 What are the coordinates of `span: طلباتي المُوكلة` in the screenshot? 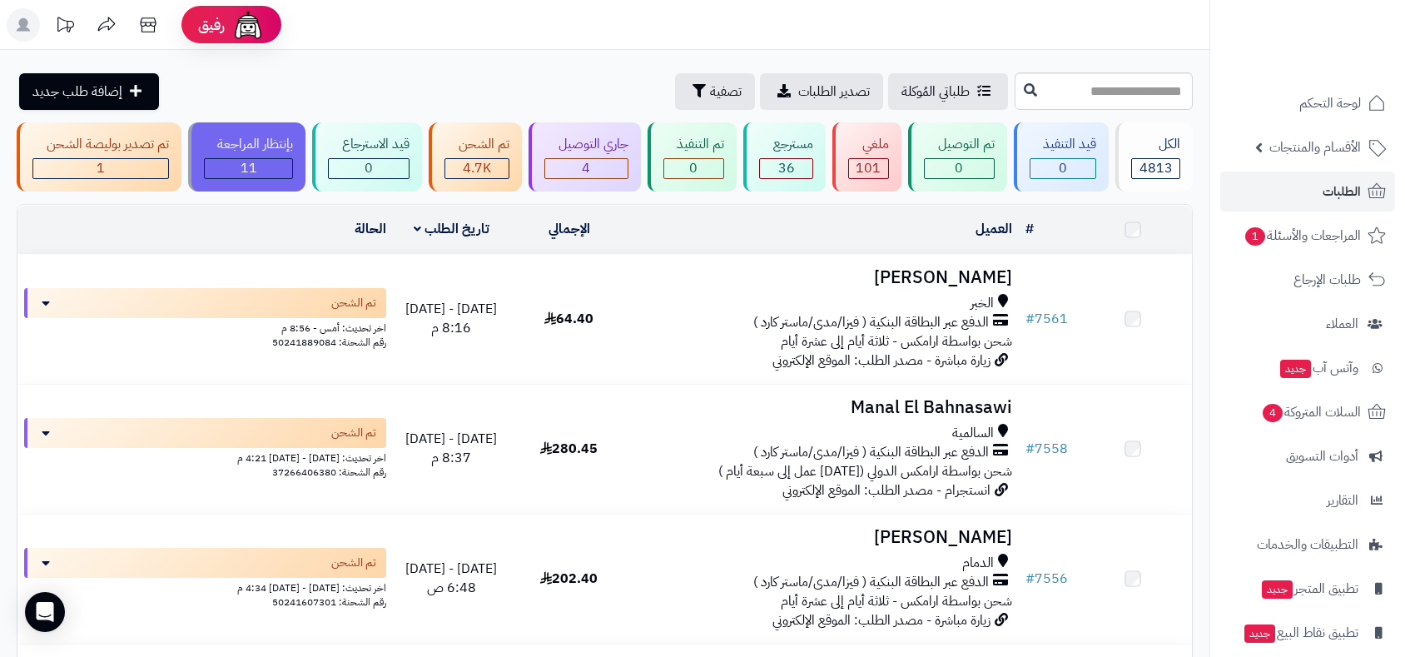 It's located at (936, 92).